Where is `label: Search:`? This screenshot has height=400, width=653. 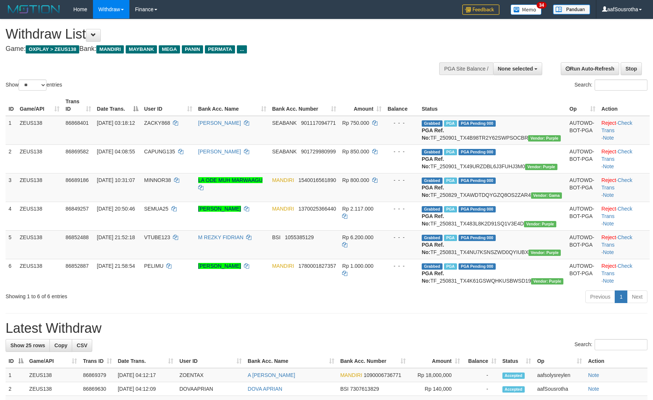
label: Search: is located at coordinates (611, 345).